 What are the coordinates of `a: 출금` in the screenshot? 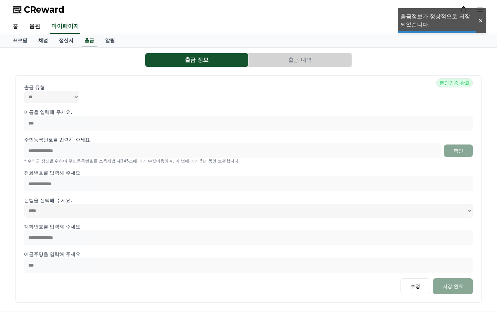 It's located at (89, 41).